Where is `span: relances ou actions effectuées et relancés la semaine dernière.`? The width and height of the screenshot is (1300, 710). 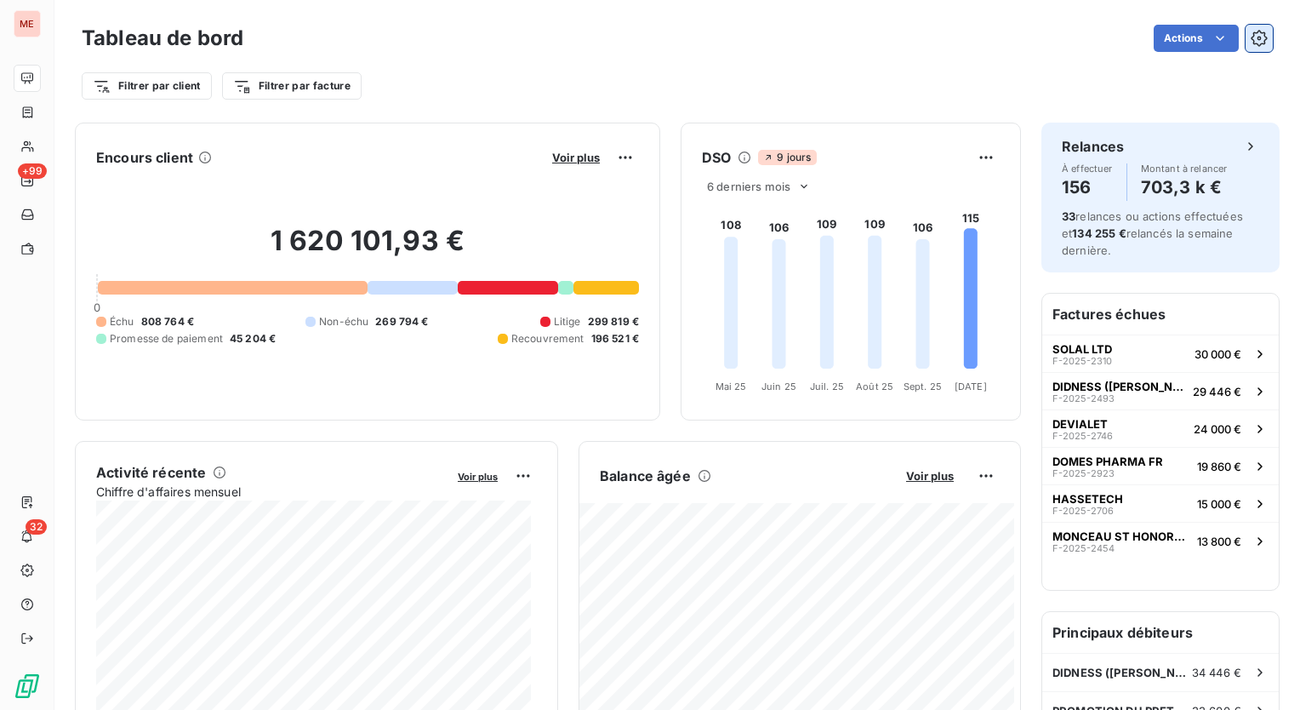
span: relances ou actions effectuées et relancés la semaine dernière. is located at coordinates (1152, 233).